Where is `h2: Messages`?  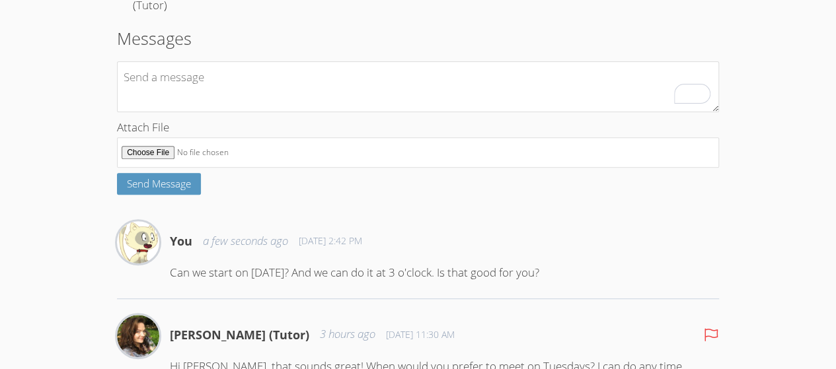 h2: Messages is located at coordinates (418, 38).